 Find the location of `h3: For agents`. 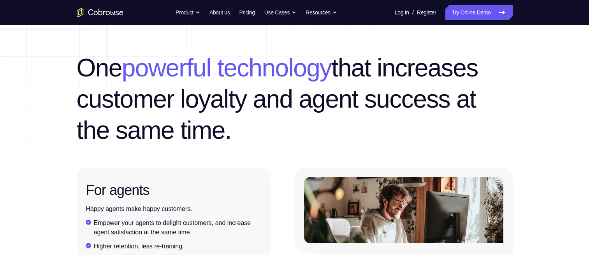

h3: For agents is located at coordinates (174, 190).